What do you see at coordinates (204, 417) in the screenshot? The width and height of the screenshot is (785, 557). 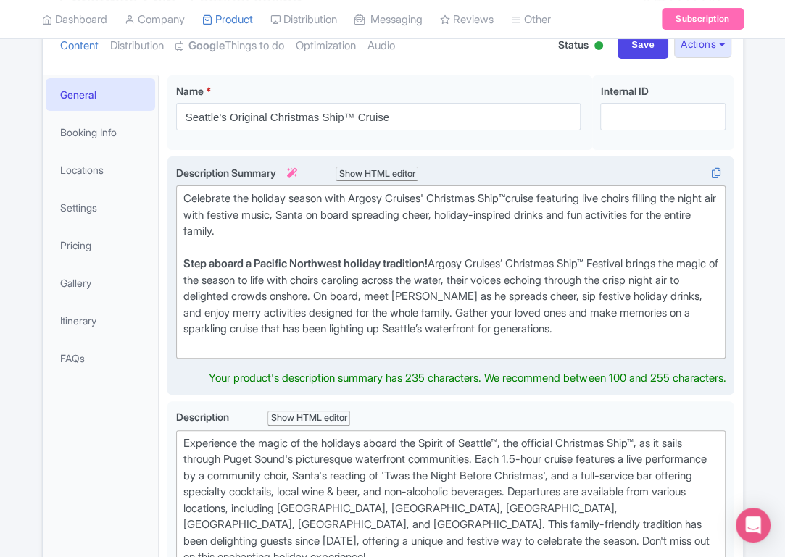 I see `span: Description` at bounding box center [204, 417].